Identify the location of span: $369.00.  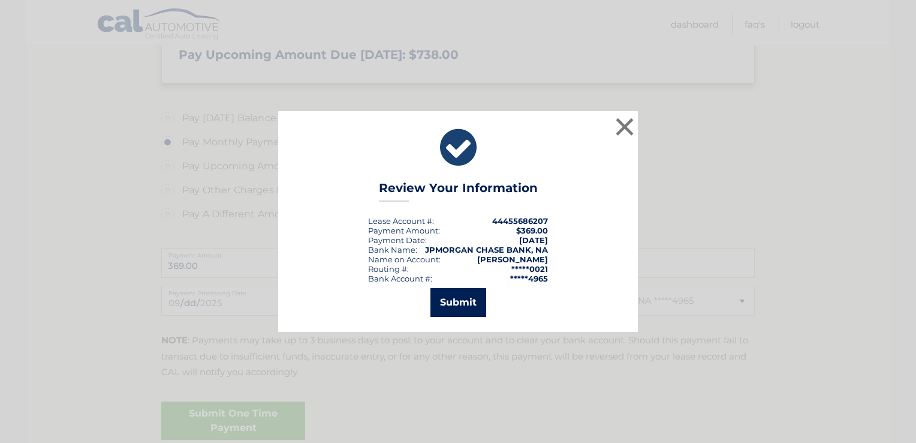
(532, 230).